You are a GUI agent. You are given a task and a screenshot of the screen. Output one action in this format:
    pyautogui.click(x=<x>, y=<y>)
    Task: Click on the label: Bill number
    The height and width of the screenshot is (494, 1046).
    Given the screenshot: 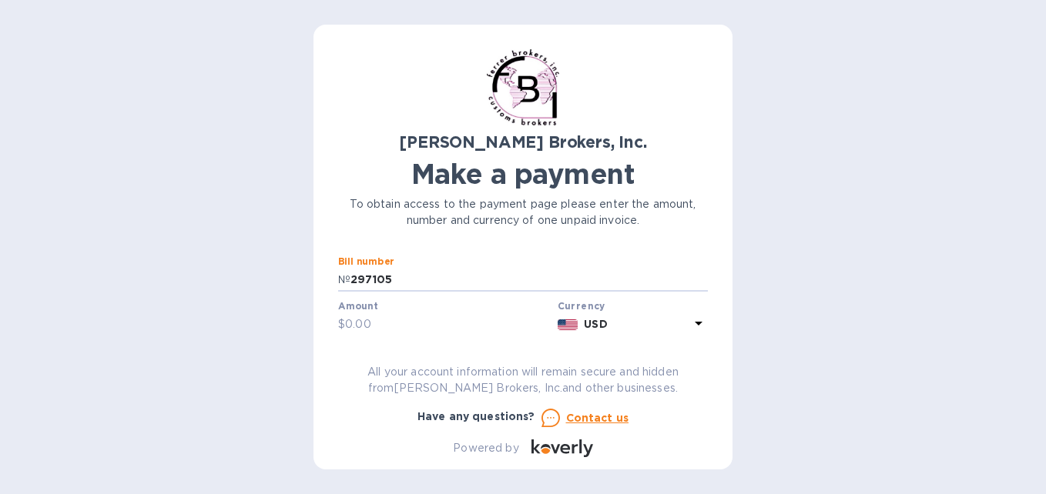 What is the action you would take?
    pyautogui.click(x=366, y=263)
    